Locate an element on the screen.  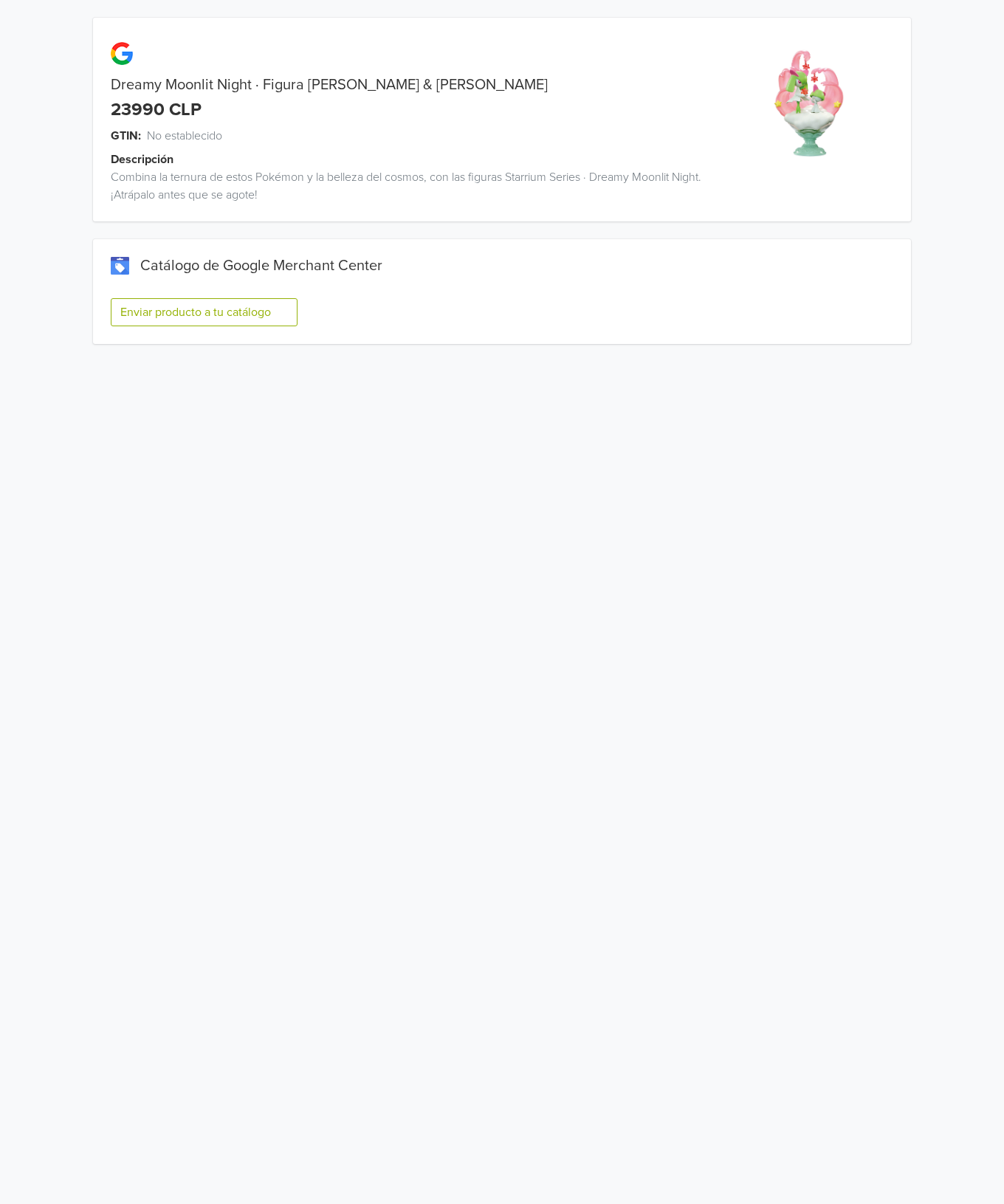
div: Catálogo de Google Merchant Center is located at coordinates (502, 266).